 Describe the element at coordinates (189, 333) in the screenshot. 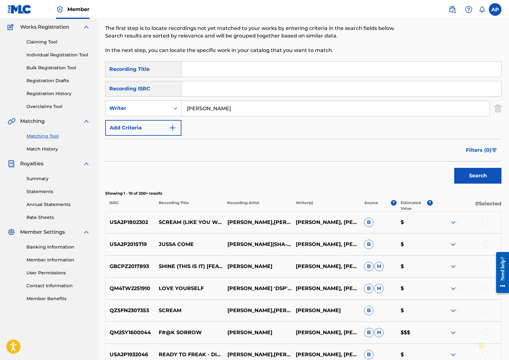

I see `p: F#@K SORROW` at that location.